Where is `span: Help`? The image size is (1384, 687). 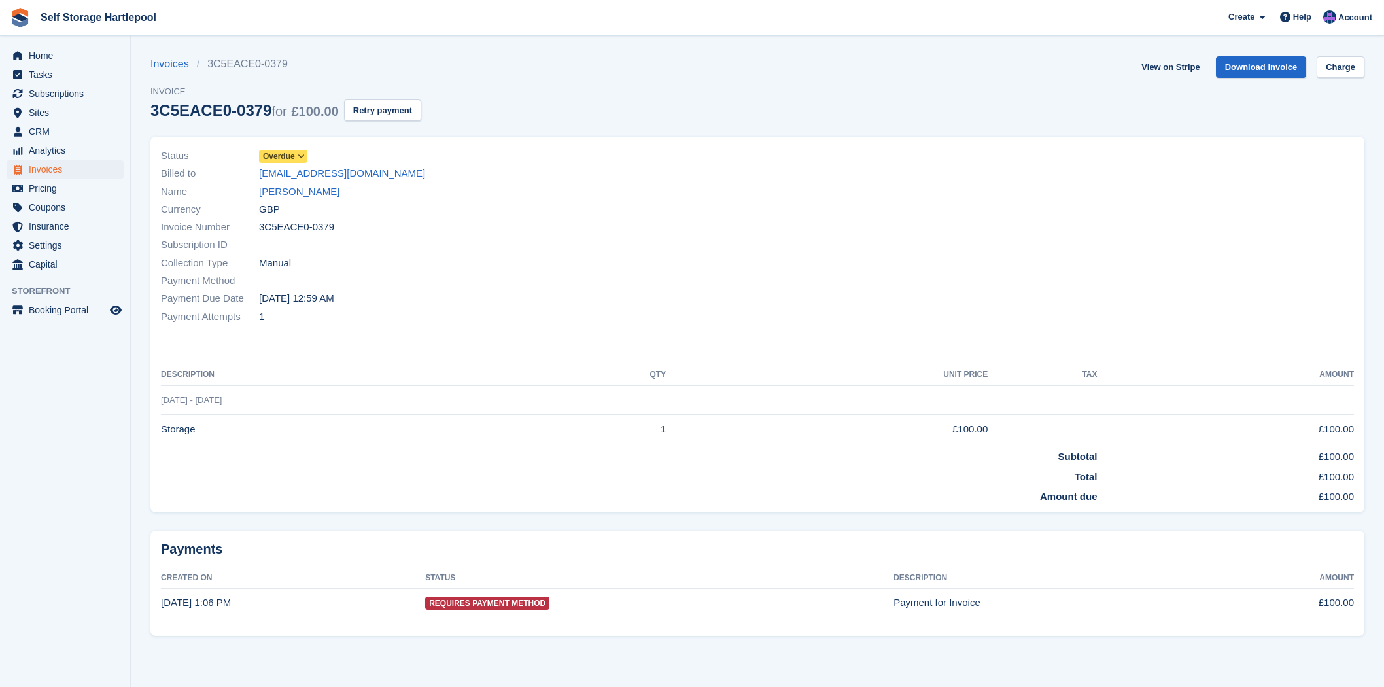
span: Help is located at coordinates (1302, 17).